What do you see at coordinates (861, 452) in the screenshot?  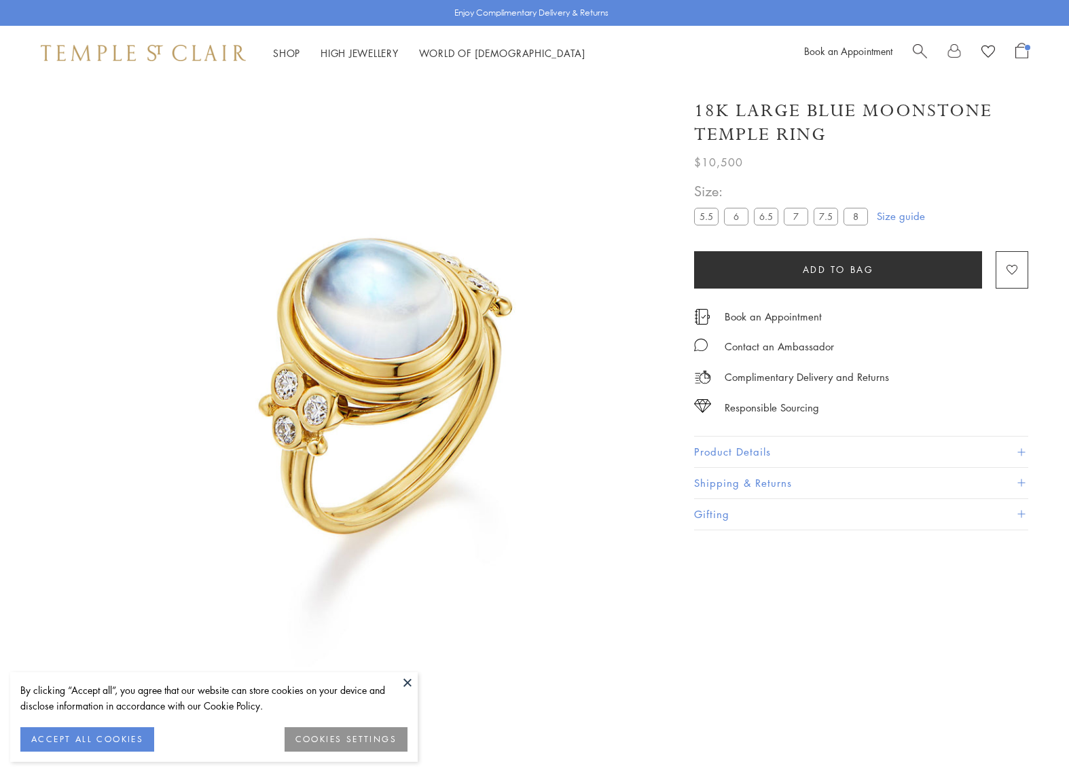 I see `button: Product Details` at bounding box center [861, 452].